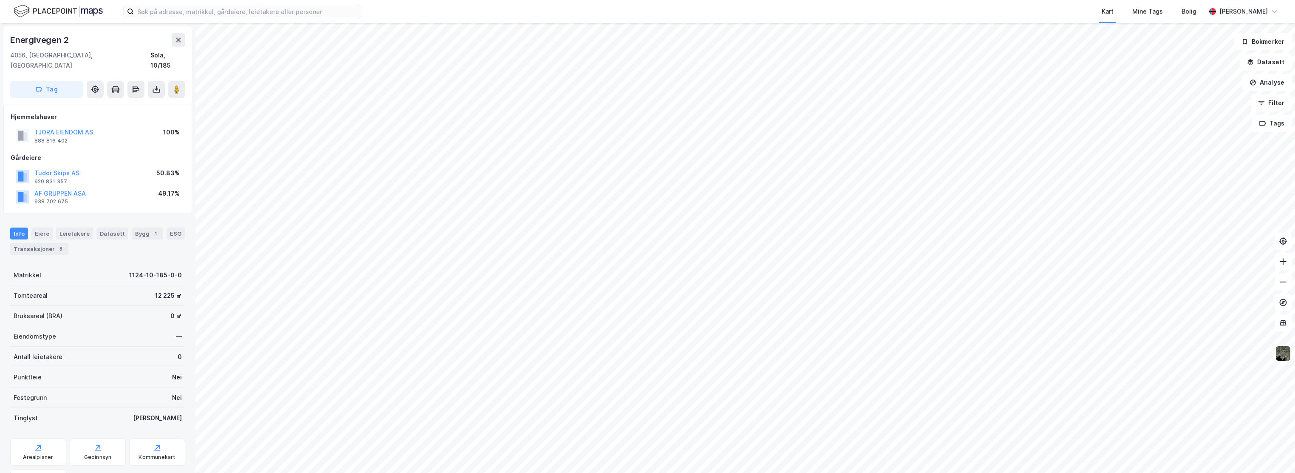  What do you see at coordinates (147, 233) in the screenshot?
I see `div: Bygg` at bounding box center [147, 233].